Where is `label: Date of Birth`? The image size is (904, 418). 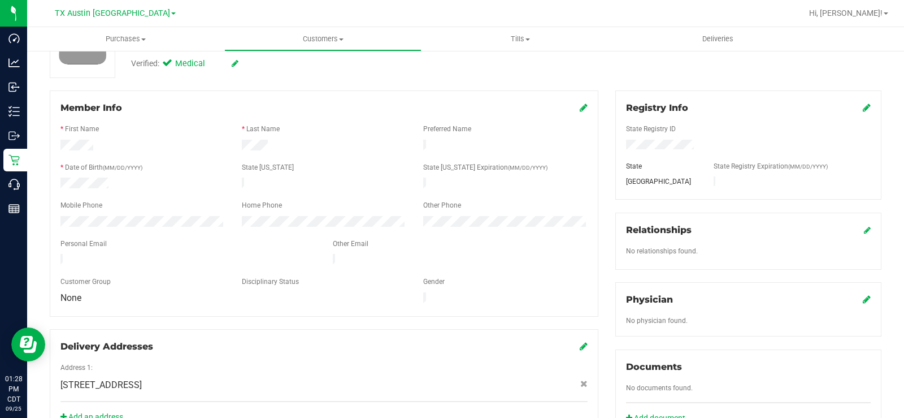
label: Date of Birth is located at coordinates (103, 167).